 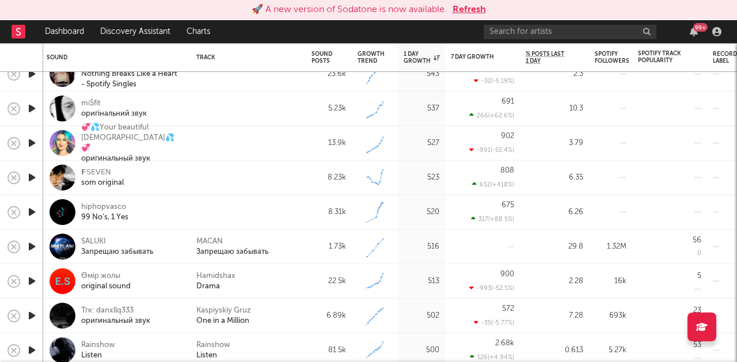 What do you see at coordinates (105, 218) in the screenshot?
I see `div: 99 No’s, 1 Yes` at bounding box center [105, 218].